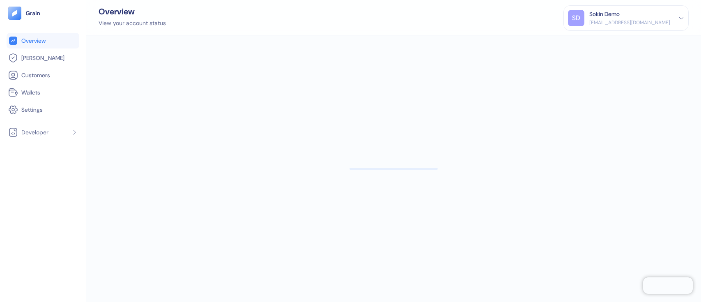 The height and width of the screenshot is (302, 701). I want to click on span: Overview, so click(33, 41).